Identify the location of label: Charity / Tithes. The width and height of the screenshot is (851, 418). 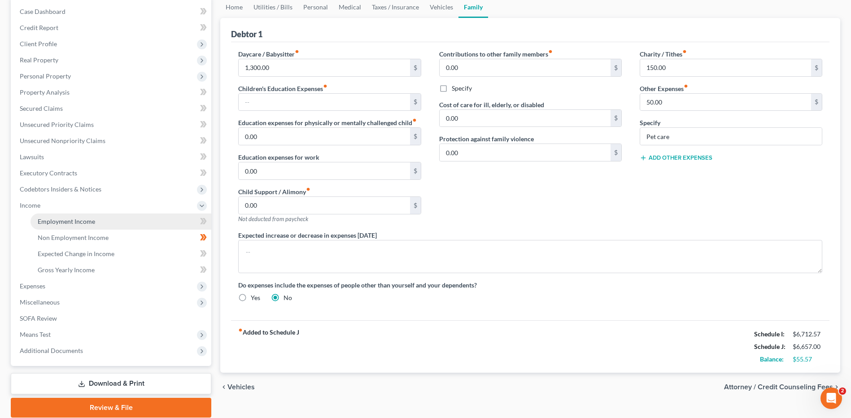
(663, 54).